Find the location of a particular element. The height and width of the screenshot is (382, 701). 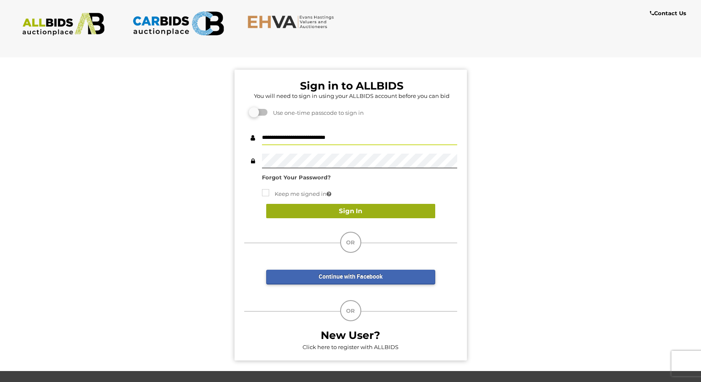

a: Contact Us is located at coordinates (669, 13).